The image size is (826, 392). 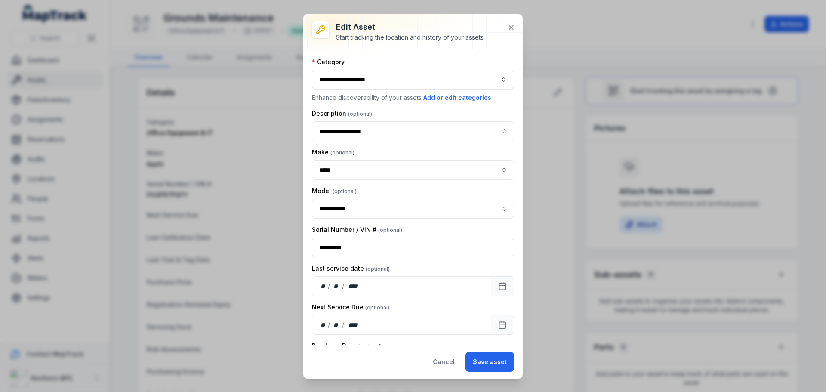 What do you see at coordinates (410, 27) in the screenshot?
I see `h3: Edit asset` at bounding box center [410, 27].